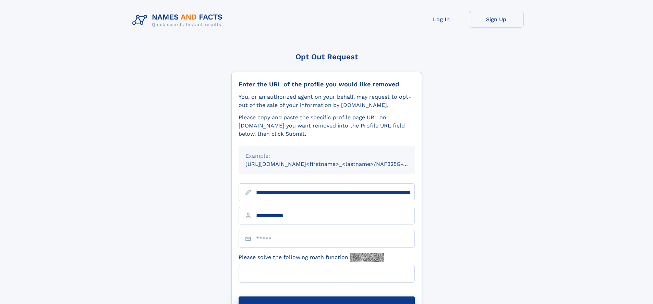 This screenshot has height=304, width=653. I want to click on img: Logo Names and Facts, so click(179, 20).